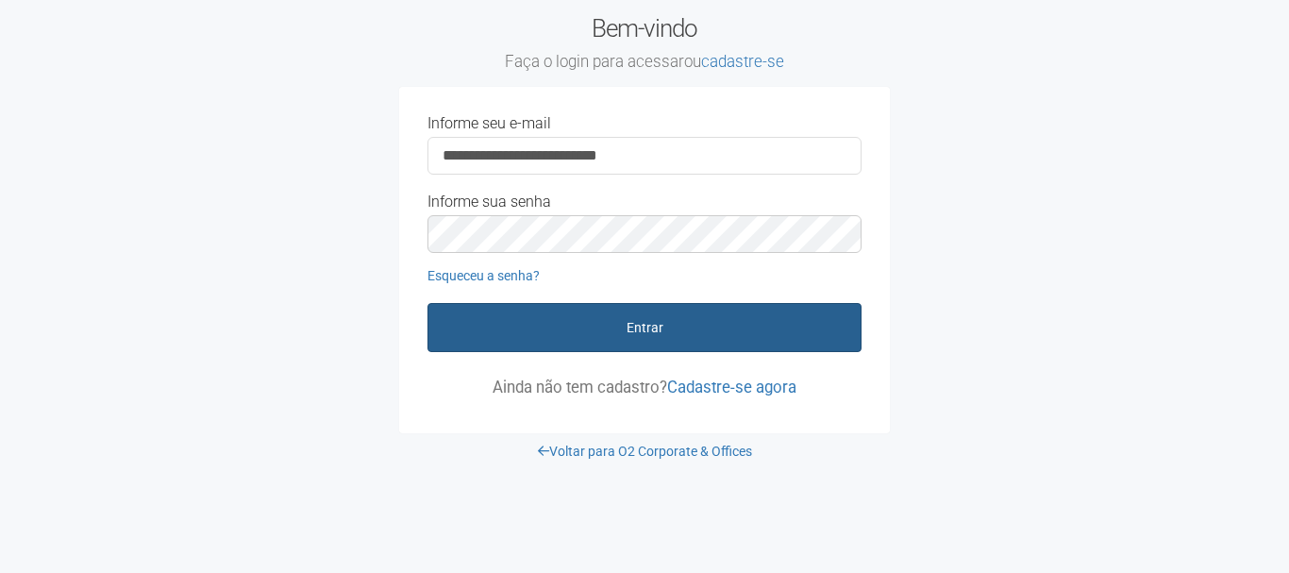 The height and width of the screenshot is (573, 1289). What do you see at coordinates (645, 451) in the screenshot?
I see `a: Voltar para O2 Corporate & Offices` at bounding box center [645, 451].